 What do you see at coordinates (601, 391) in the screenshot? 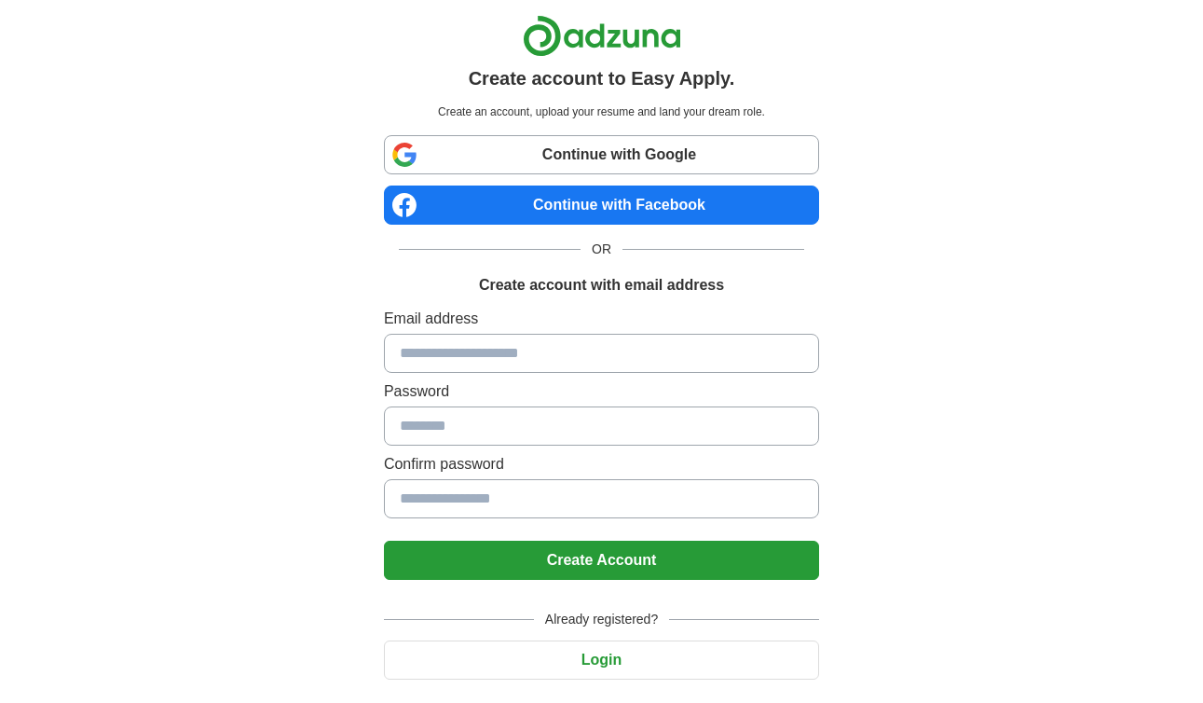
I see `label: Password` at bounding box center [601, 391].